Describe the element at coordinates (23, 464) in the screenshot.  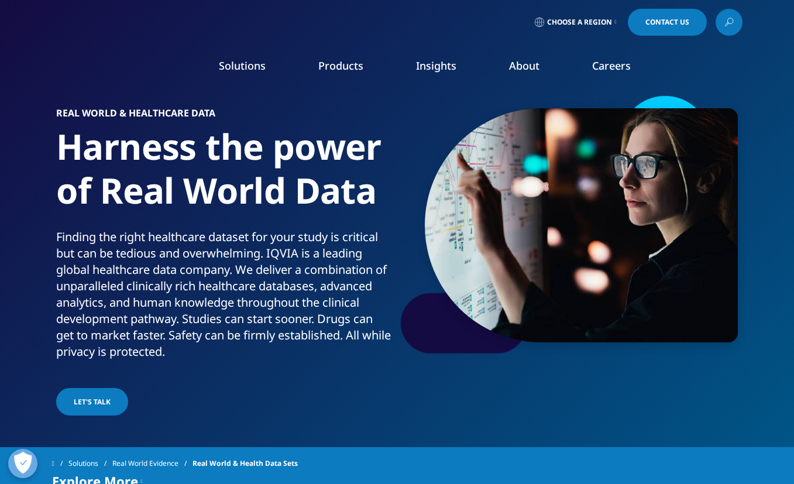
I see `button: Open Preferences` at that location.